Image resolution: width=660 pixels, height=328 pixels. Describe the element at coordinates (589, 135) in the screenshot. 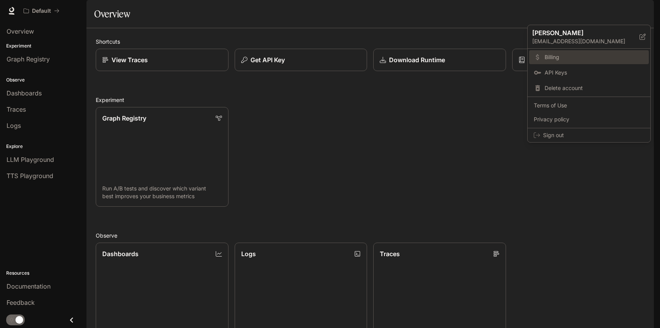

I see `div: Sign out` at that location.